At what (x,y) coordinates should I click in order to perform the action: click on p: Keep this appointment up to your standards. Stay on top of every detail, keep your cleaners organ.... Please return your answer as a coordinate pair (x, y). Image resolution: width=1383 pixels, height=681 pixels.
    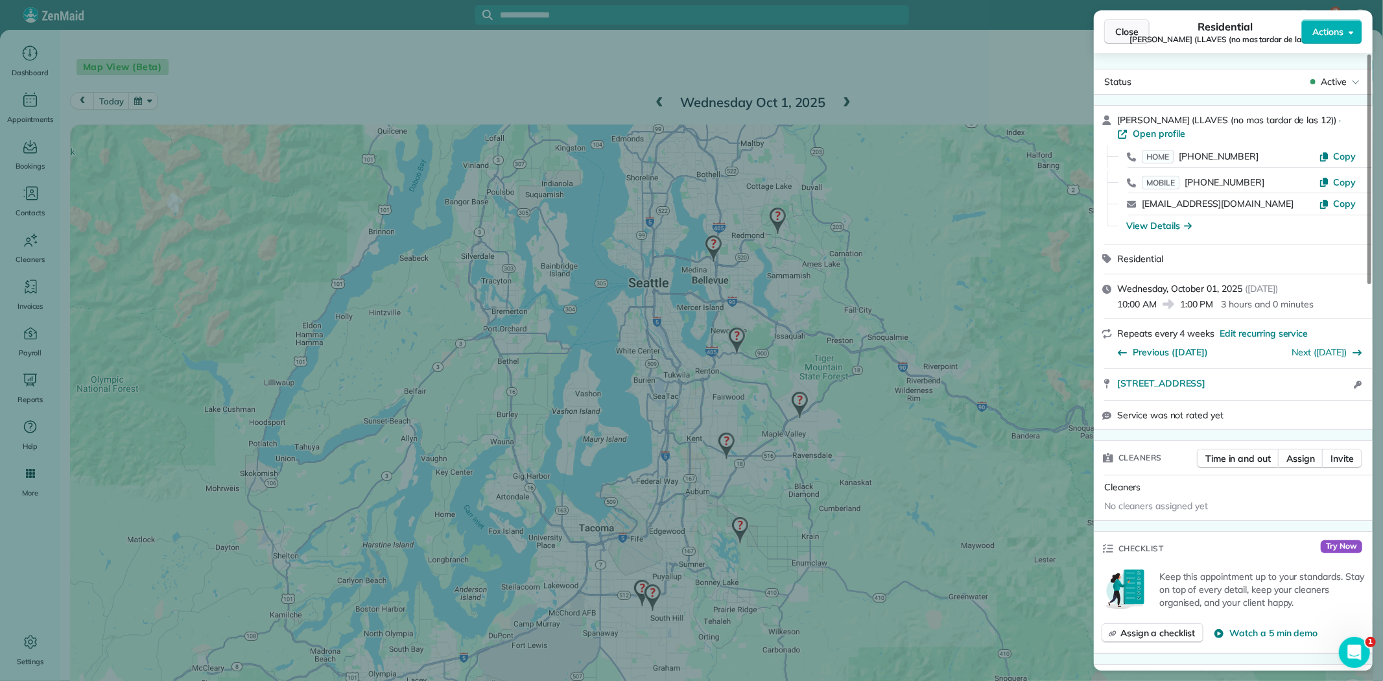
    Looking at the image, I should click on (1262, 590).